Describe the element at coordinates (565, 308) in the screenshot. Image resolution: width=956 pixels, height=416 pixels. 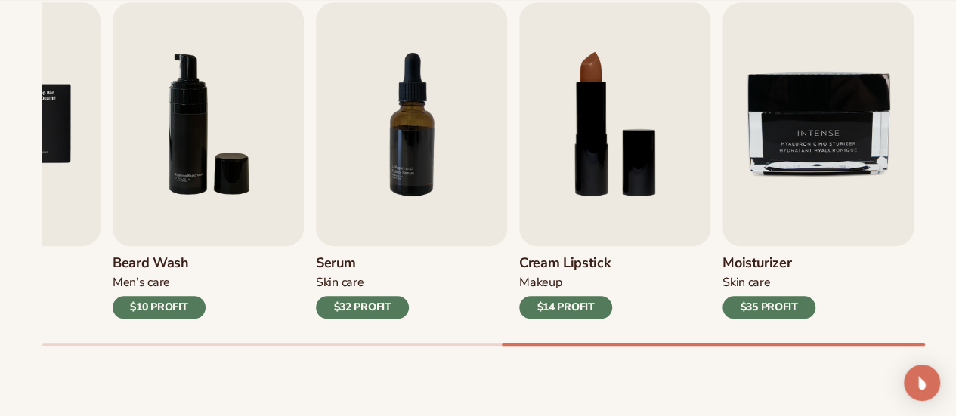
I see `div: $14 PROFIT` at that location.